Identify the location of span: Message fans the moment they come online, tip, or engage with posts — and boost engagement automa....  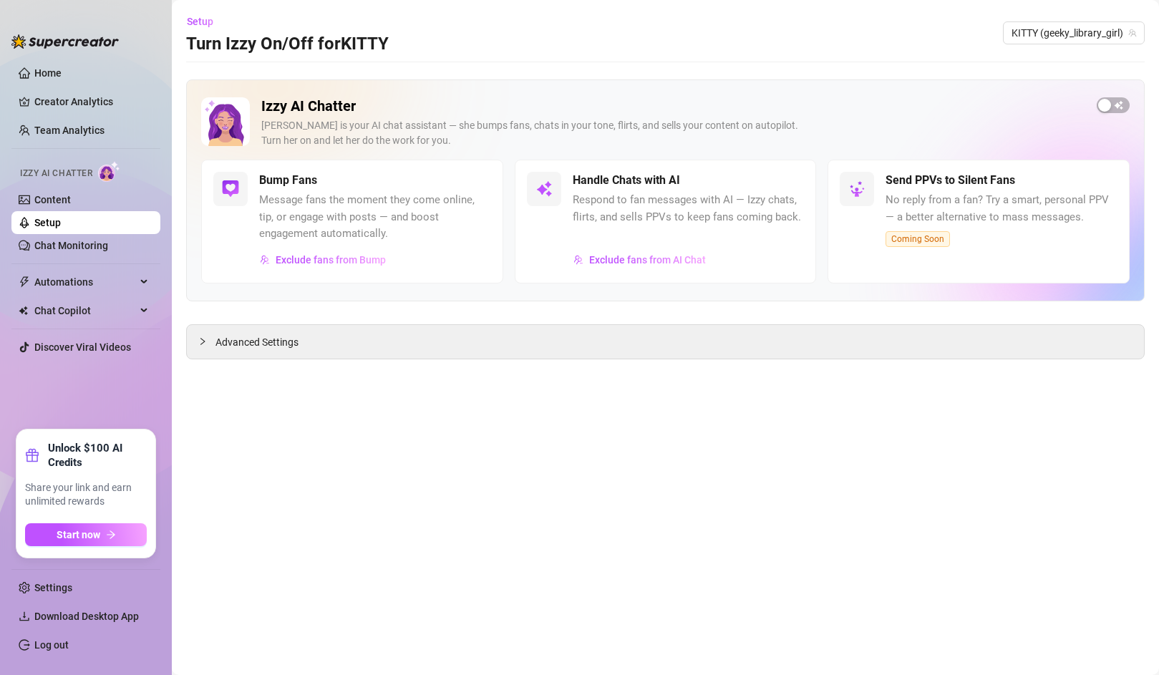
(375, 217).